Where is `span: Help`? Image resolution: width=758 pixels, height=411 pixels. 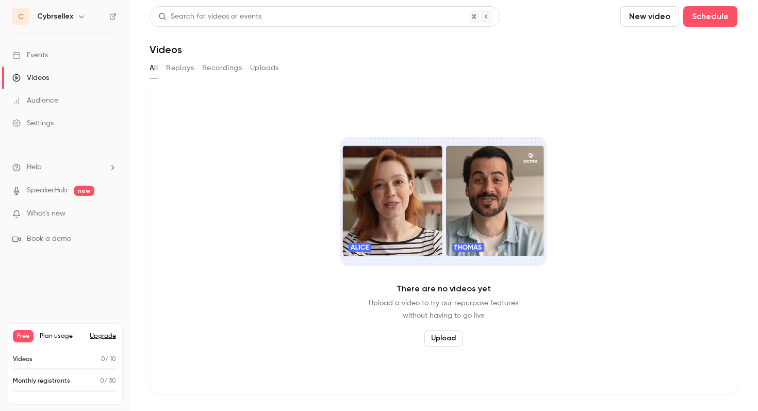
span: Help is located at coordinates (34, 167).